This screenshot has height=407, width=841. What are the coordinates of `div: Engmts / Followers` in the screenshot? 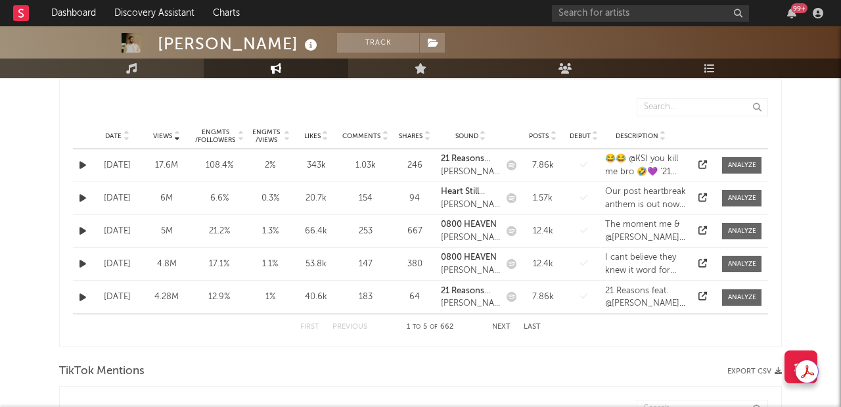 It's located at (215, 136).